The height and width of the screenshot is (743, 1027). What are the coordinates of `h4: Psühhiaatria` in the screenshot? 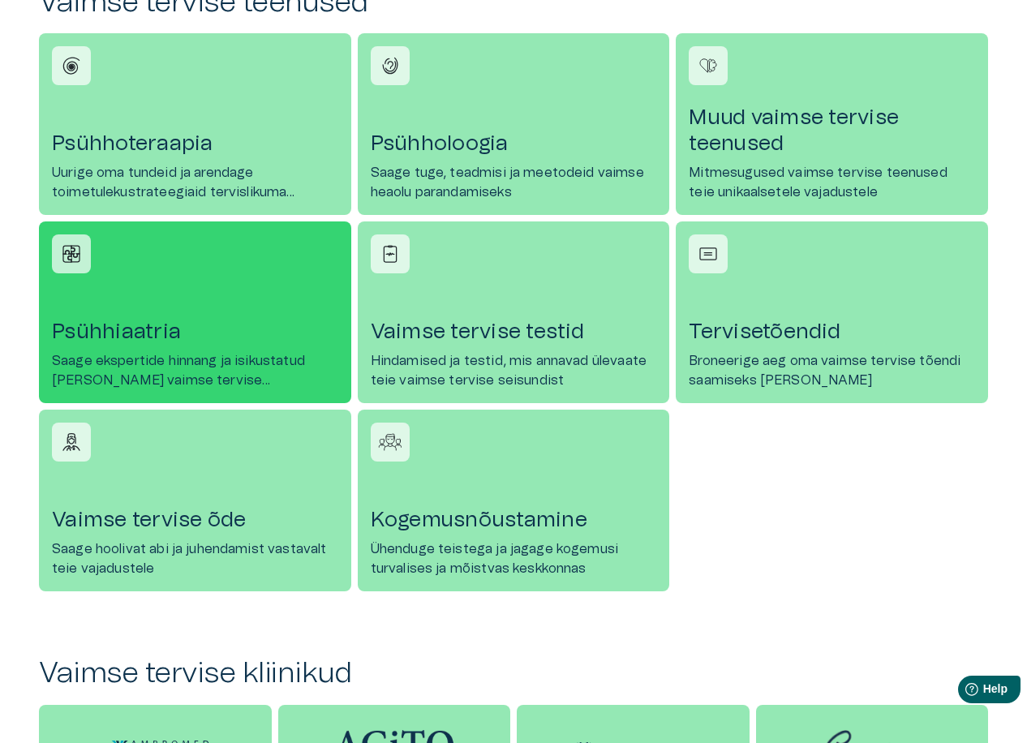 It's located at (195, 332).